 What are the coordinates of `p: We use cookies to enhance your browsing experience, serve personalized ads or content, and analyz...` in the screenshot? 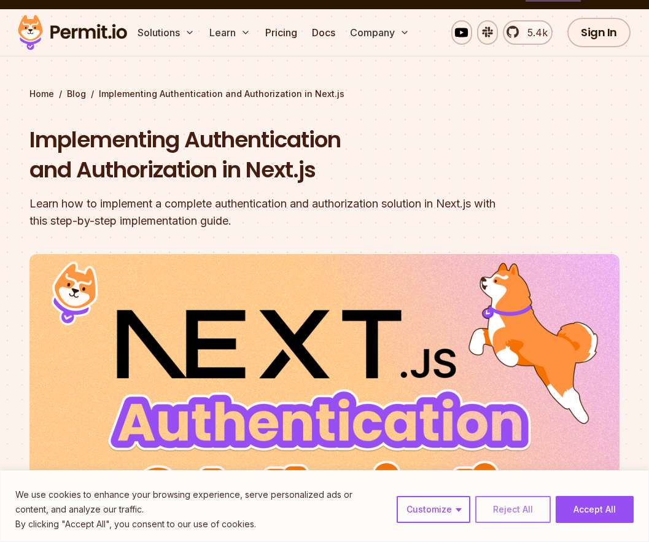 It's located at (201, 502).